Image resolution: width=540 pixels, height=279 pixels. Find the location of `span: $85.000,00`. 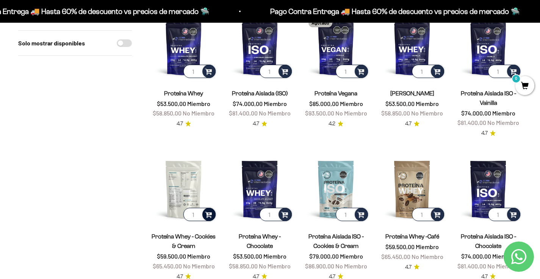

span: $85.000,00 is located at coordinates (324, 103).